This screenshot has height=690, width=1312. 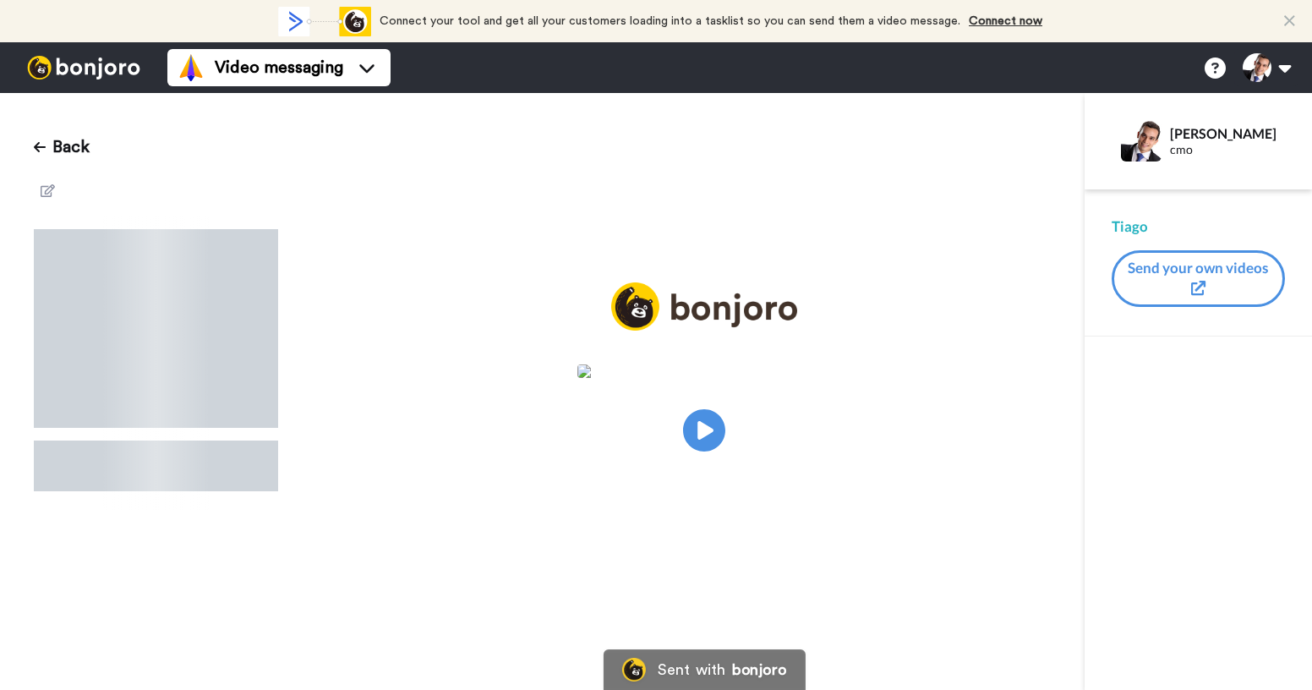 I want to click on button: Back, so click(x=62, y=147).